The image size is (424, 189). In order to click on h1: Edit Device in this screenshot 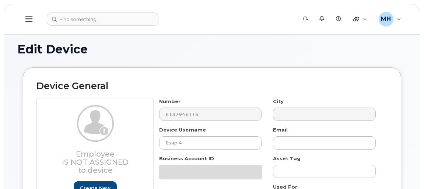, I will do `click(212, 49)`.